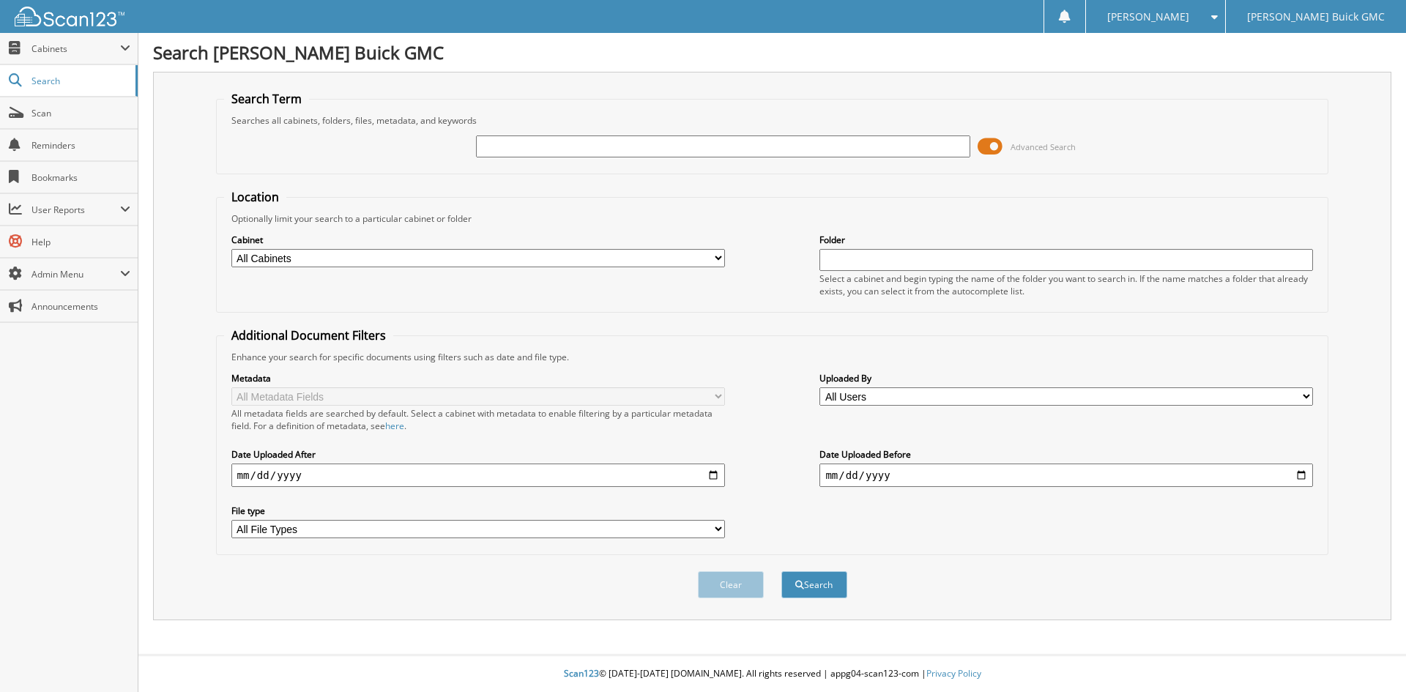 Image resolution: width=1406 pixels, height=692 pixels. What do you see at coordinates (773, 218) in the screenshot?
I see `div: Optionally limit your search to a particular cabinet or folder` at bounding box center [773, 218].